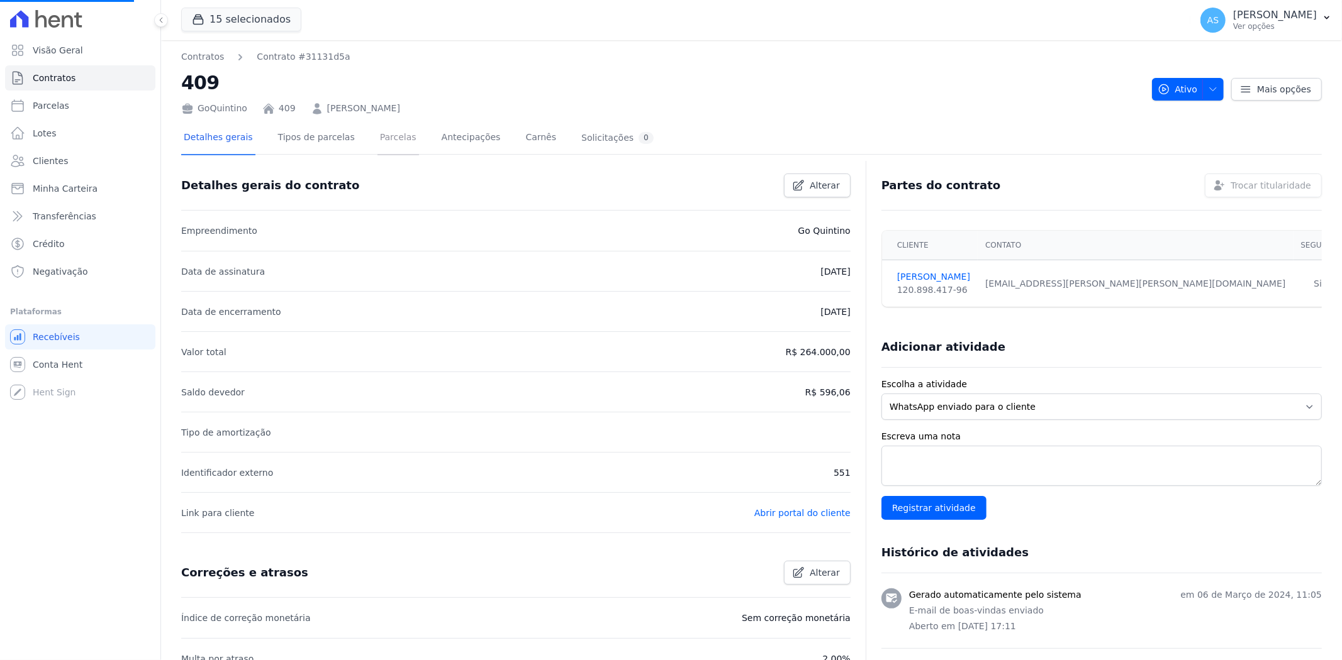  I want to click on div: 0, so click(646, 138).